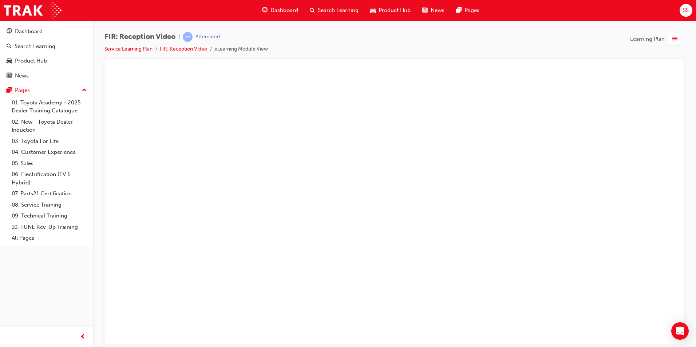  Describe the element at coordinates (22, 76) in the screenshot. I see `div: News` at that location.